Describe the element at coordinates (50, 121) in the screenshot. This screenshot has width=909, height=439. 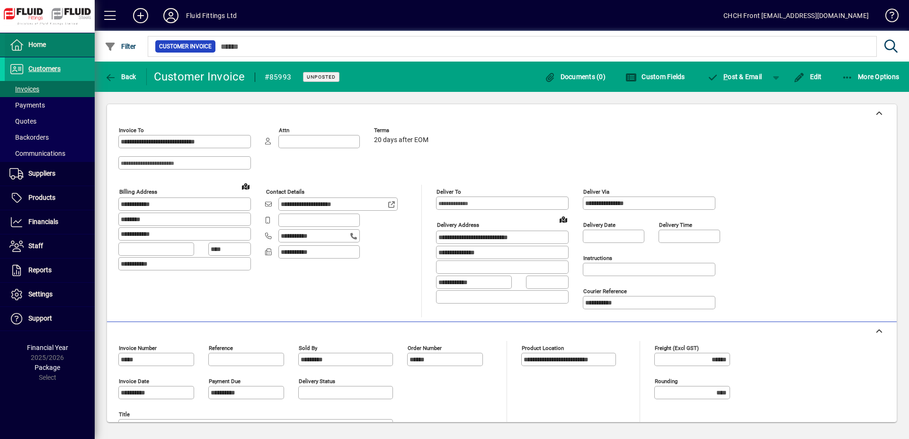
I see `a: Quotes` at that location.